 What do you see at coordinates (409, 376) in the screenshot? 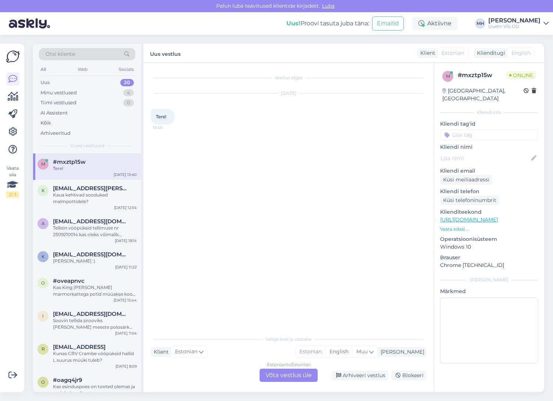
I see `div: Blokeeri` at bounding box center [409, 376].